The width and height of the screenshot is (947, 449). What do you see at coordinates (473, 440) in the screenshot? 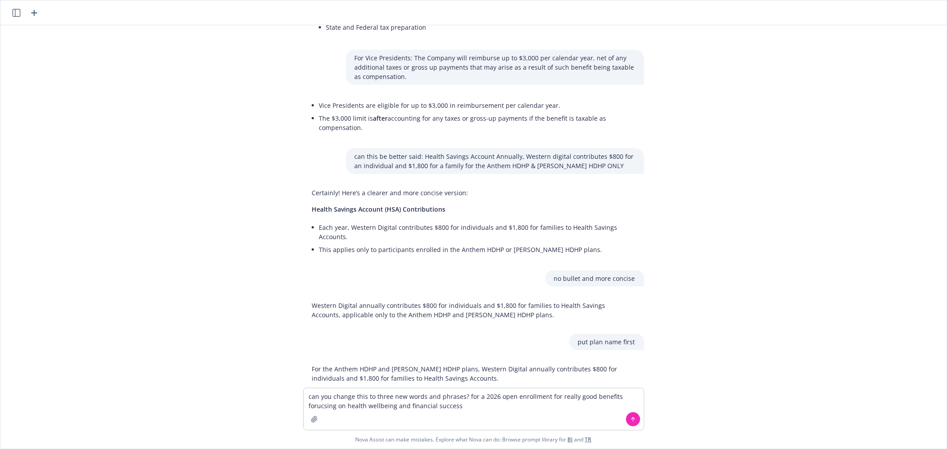
I see `span: Nova Assist can make mistakes. Explore what Nova can do: Browse prompt library for and` at bounding box center [473, 440].